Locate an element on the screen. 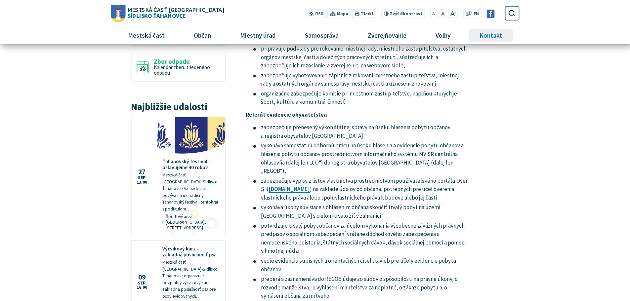  li: zabezpečuje prenesený výkon štátnej správy na úseku hlásenia pobytu občanov a registra obyvateľov... is located at coordinates (361, 132).